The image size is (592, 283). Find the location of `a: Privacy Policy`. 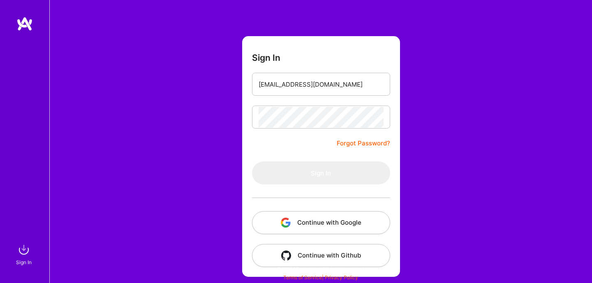

a: Privacy Policy is located at coordinates (341, 278).